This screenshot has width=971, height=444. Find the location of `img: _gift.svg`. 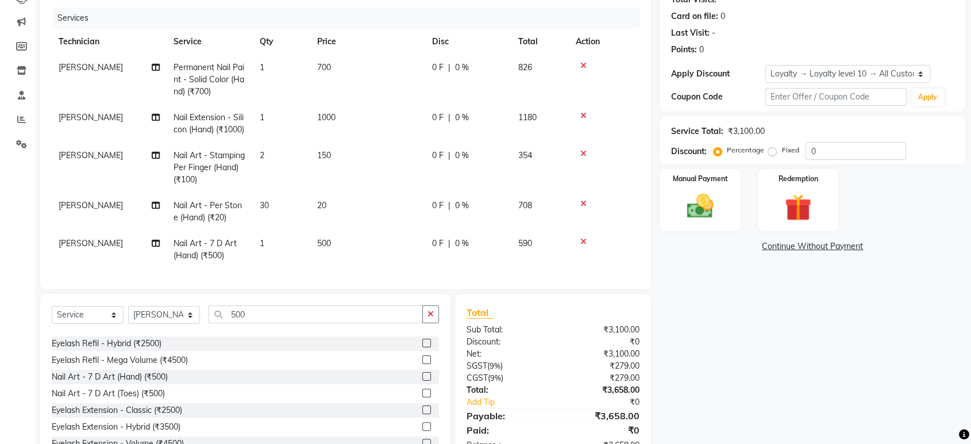

img: _gift.svg is located at coordinates (798, 207).